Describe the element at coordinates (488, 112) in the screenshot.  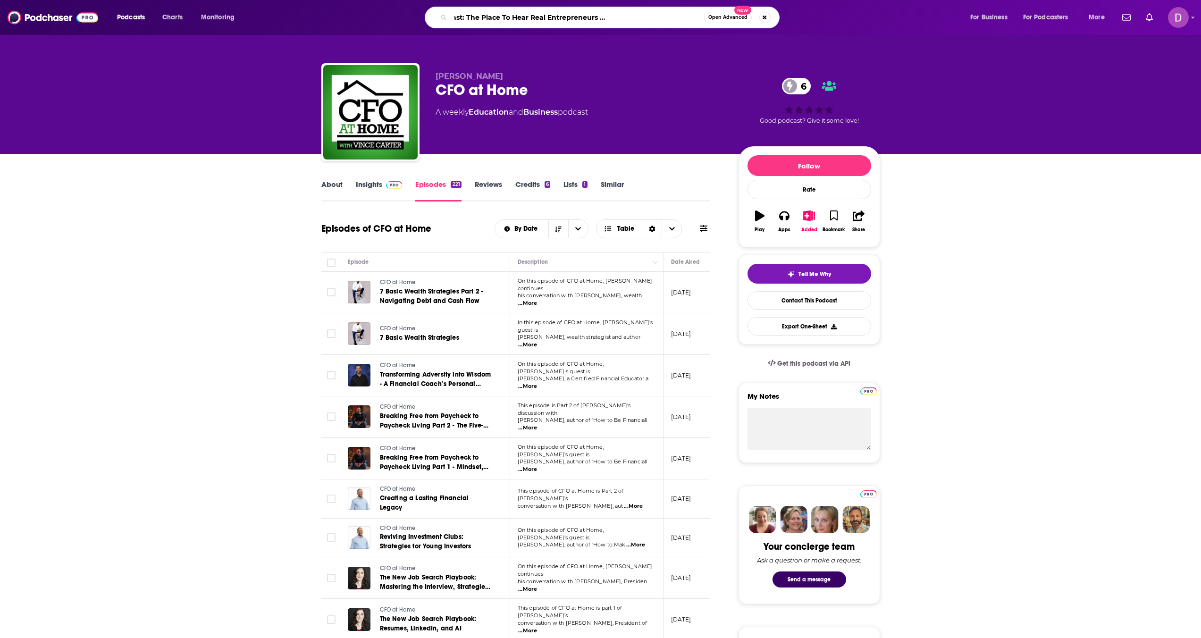
I see `a: Education` at that location.